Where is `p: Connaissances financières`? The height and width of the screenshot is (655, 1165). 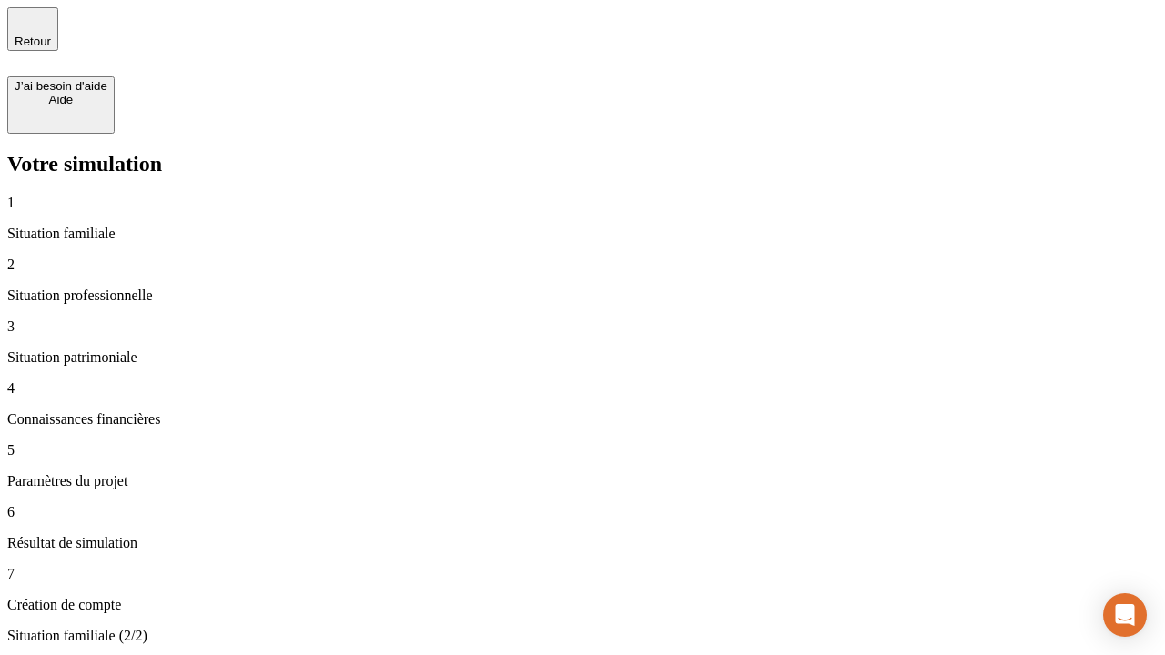
p: Connaissances financières is located at coordinates (583, 420).